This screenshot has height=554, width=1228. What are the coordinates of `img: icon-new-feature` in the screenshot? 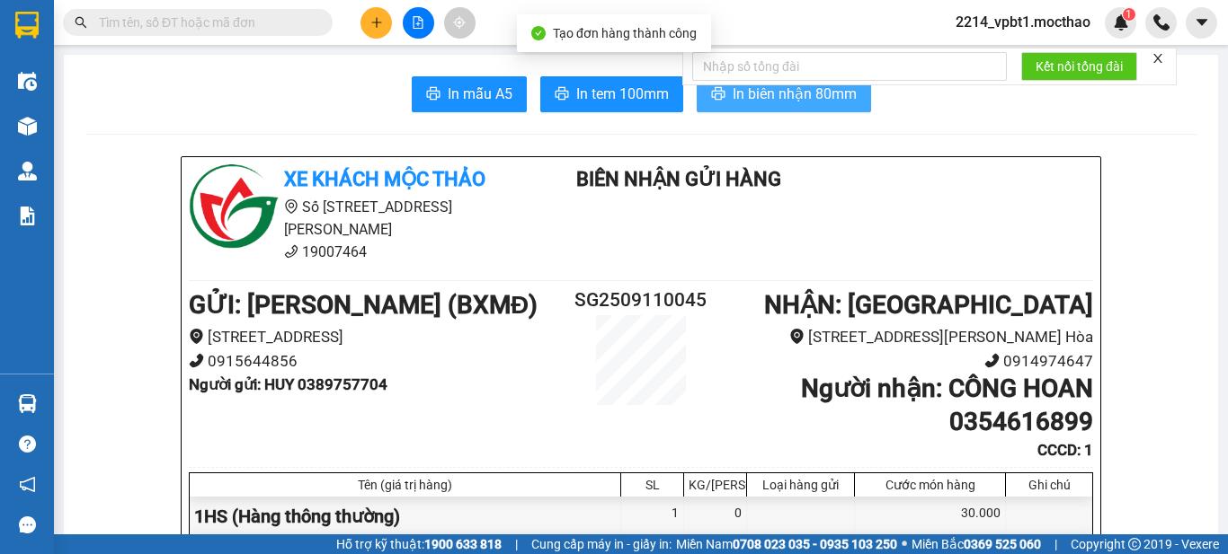 It's located at (1121, 22).